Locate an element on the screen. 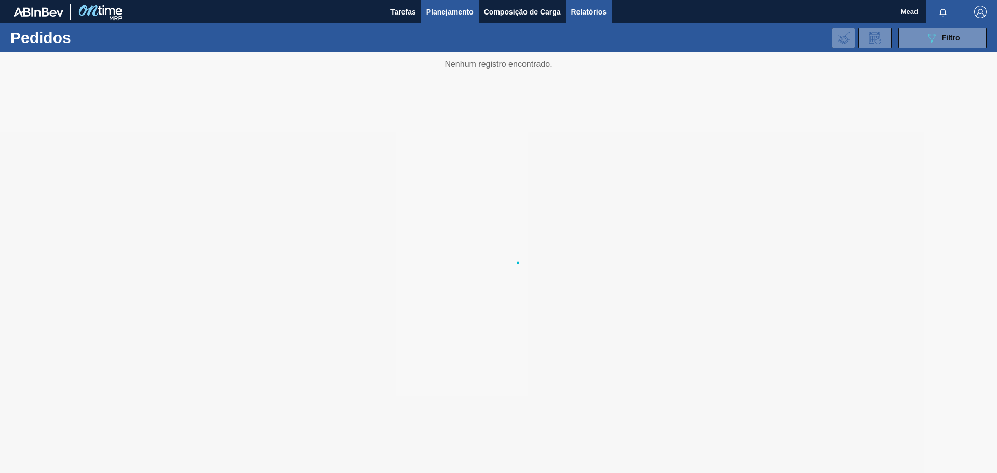 This screenshot has width=997, height=473. h1: Pedidos is located at coordinates (88, 37).